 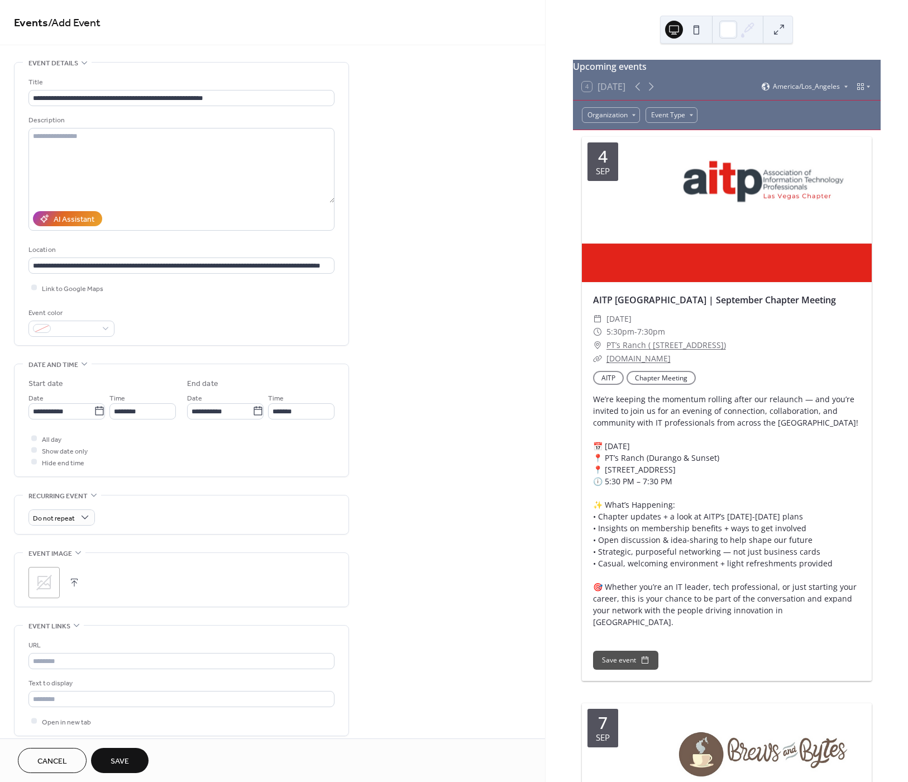 What do you see at coordinates (203, 384) in the screenshot?
I see `div: End date` at bounding box center [203, 384].